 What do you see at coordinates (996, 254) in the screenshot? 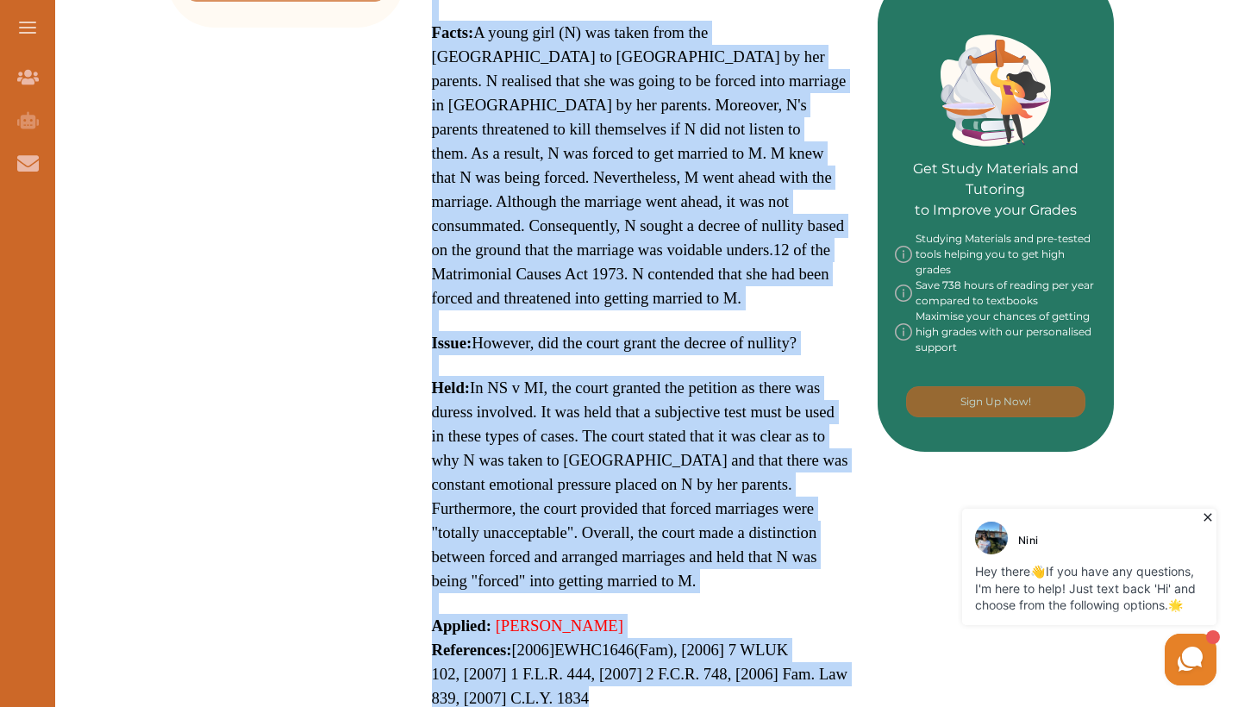
I see `div: Studying Materials and pre-tested tools helping you to get high grades` at bounding box center [996, 254].